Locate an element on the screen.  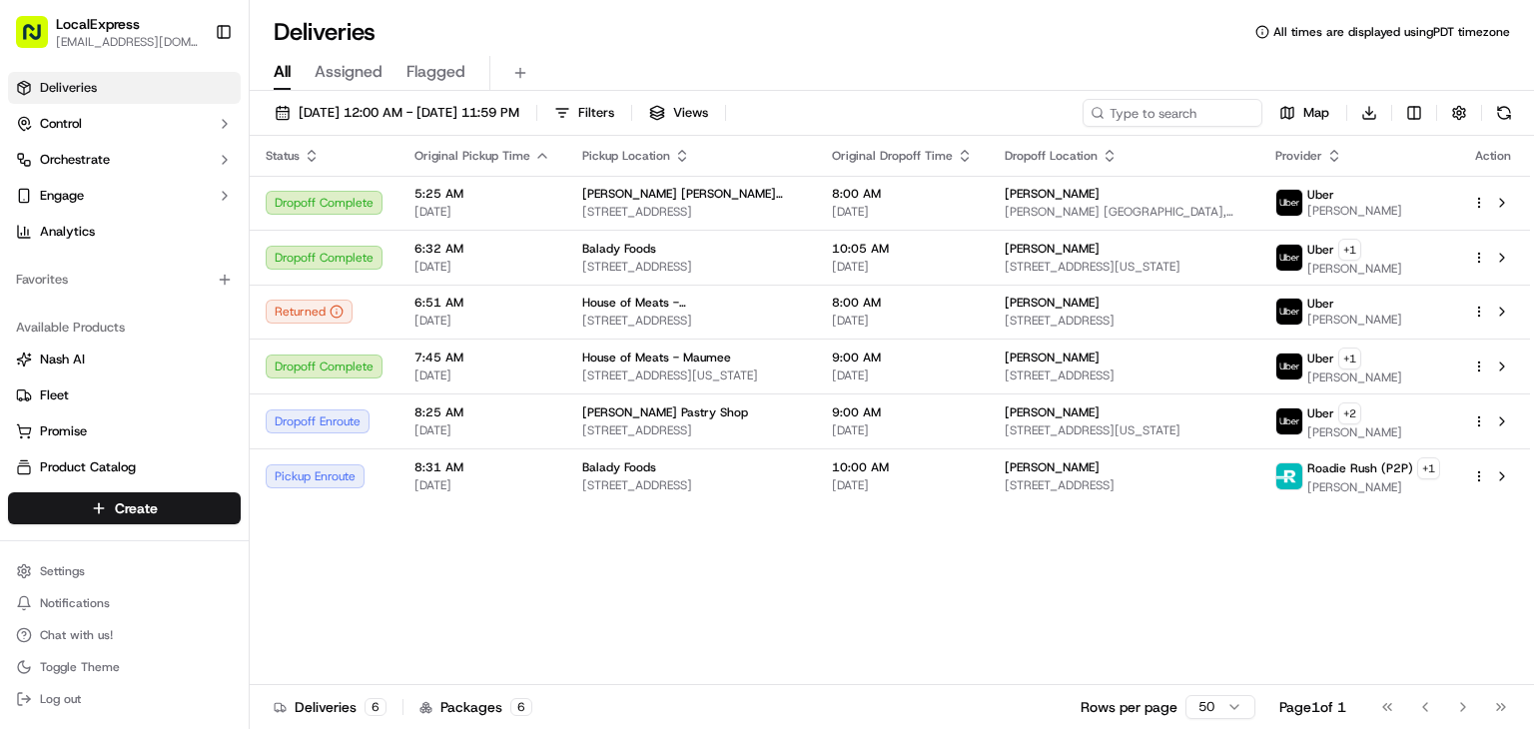
span: 7:45 AM is located at coordinates (482, 357).